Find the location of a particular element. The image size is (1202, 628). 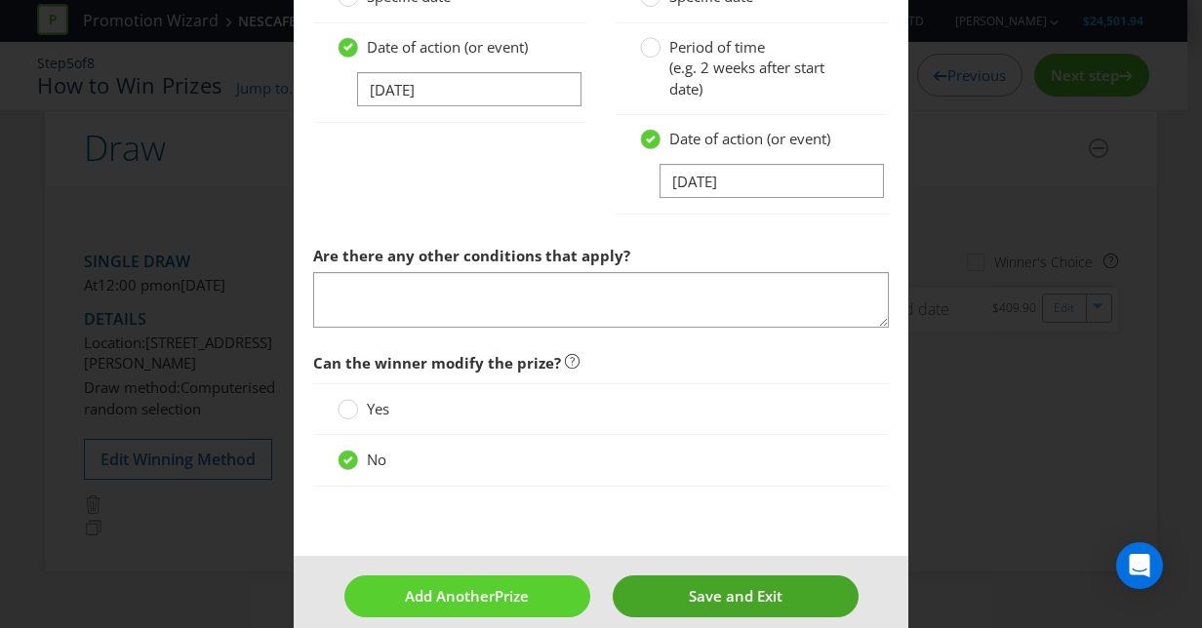

span: Are there any other conditions that apply? is located at coordinates (471, 256).